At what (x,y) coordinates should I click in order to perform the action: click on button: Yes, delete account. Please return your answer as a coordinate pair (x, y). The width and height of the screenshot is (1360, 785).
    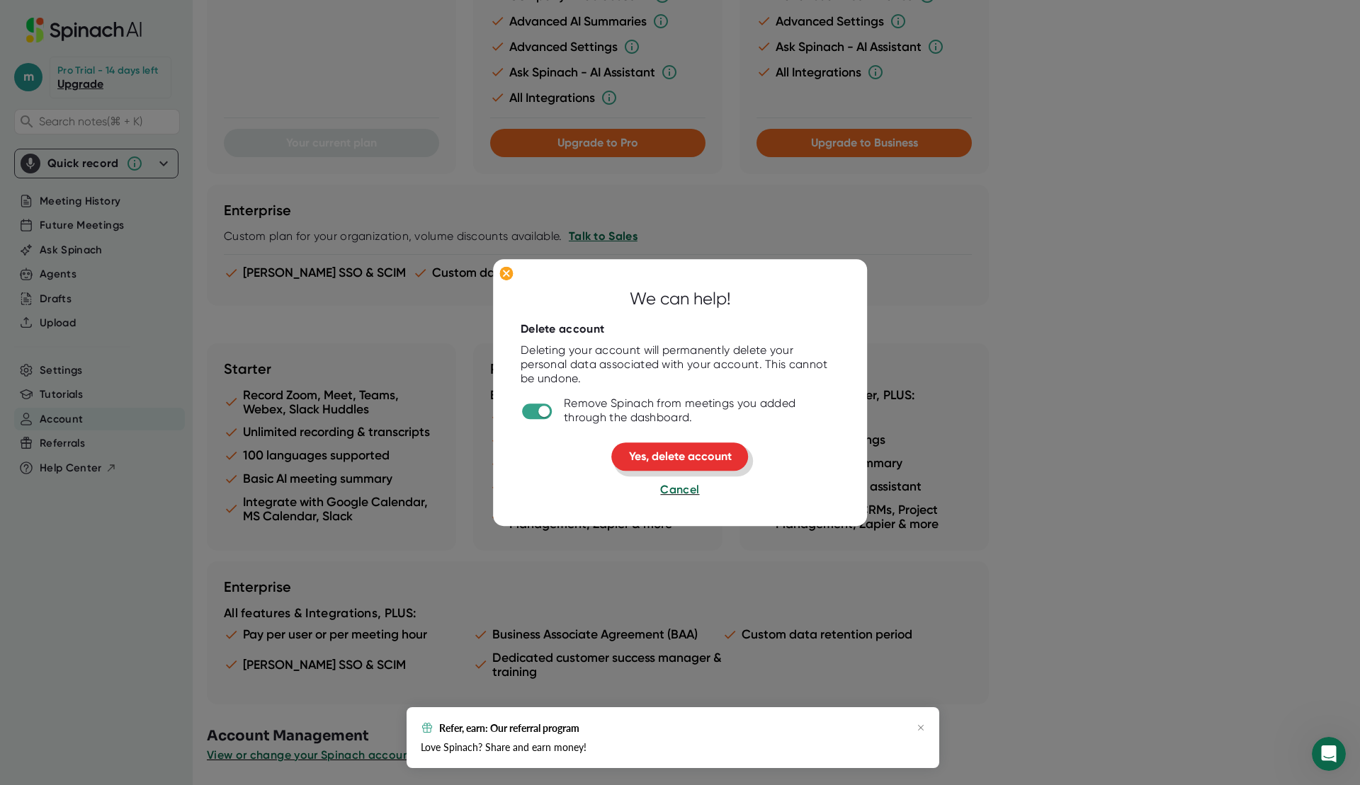
    Looking at the image, I should click on (680, 458).